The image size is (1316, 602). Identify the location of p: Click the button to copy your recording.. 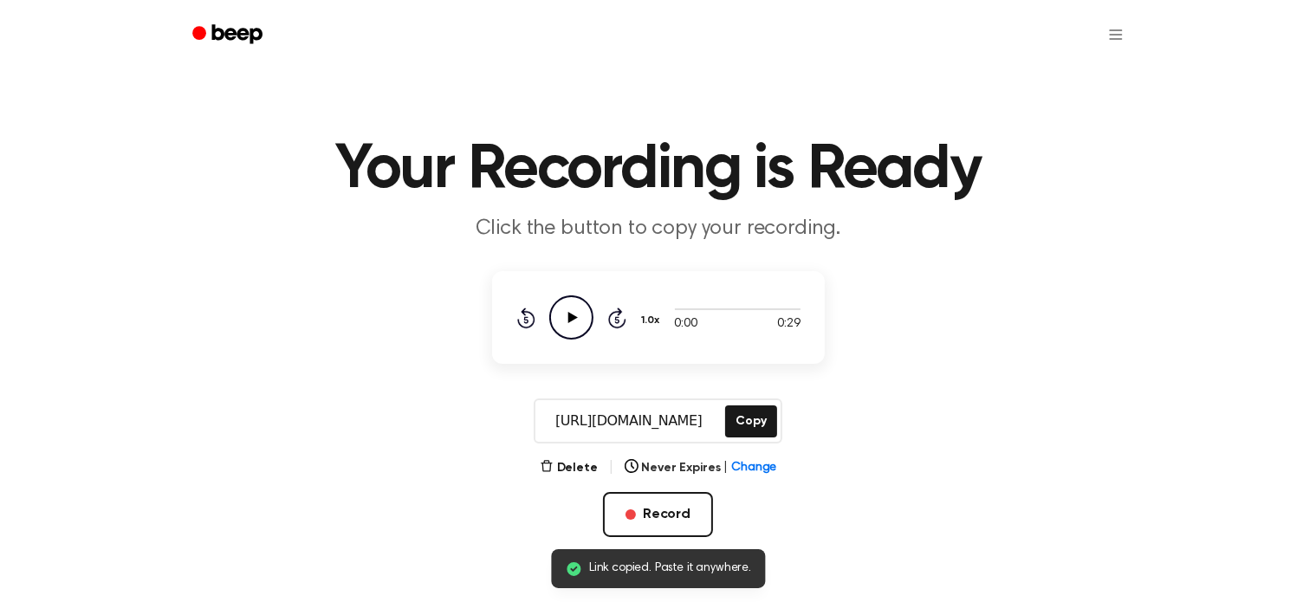
(659, 229).